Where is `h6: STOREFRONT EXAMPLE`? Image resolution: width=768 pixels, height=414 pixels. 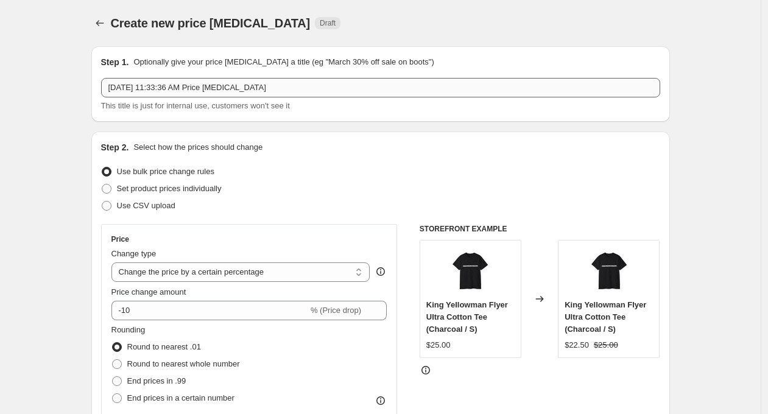 h6: STOREFRONT EXAMPLE is located at coordinates (540, 229).